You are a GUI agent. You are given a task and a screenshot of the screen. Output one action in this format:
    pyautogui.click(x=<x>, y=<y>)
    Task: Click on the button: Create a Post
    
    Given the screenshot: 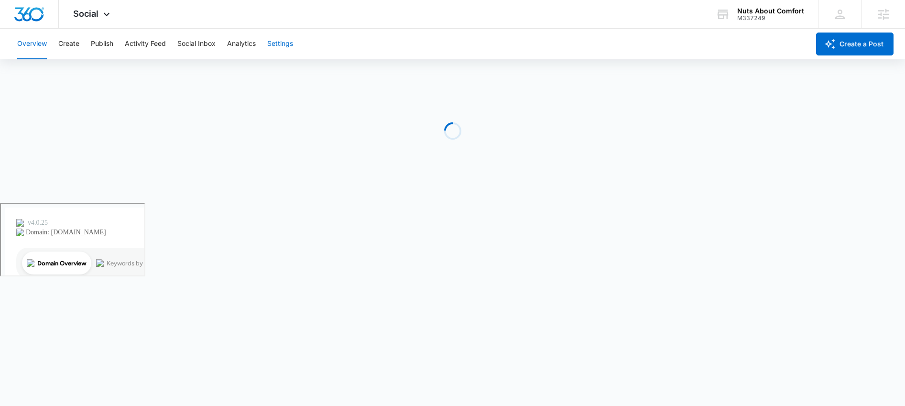 What is the action you would take?
    pyautogui.click(x=855, y=44)
    